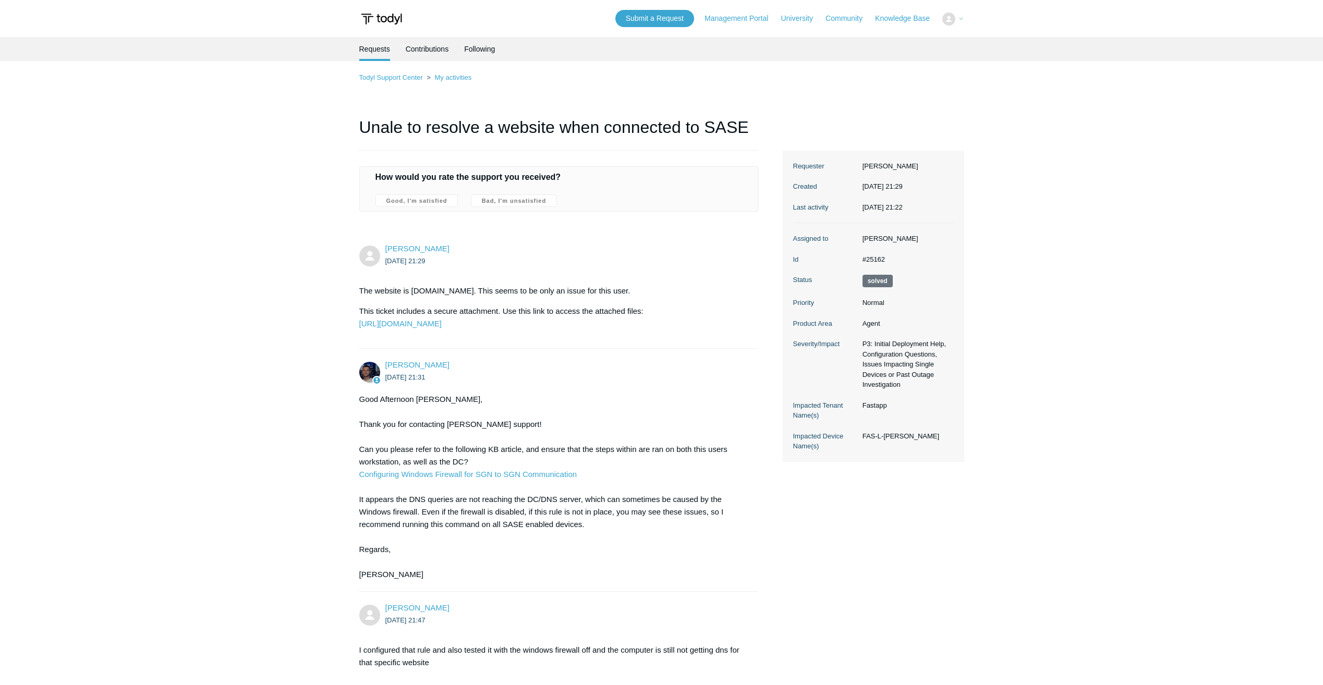  I want to click on dt: Product Area, so click(825, 324).